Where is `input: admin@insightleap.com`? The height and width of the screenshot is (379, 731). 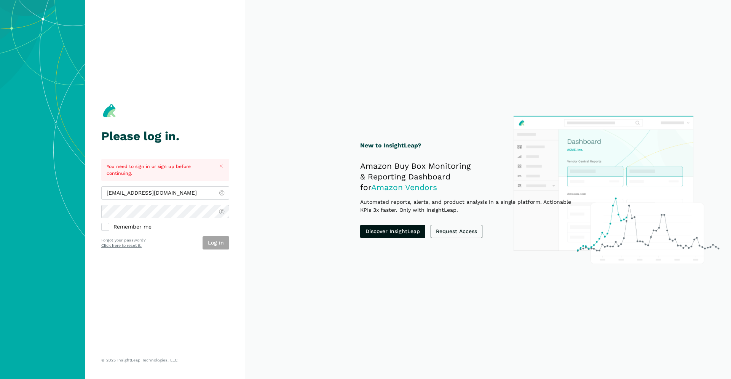 input: admin@insightleap.com is located at coordinates (165, 193).